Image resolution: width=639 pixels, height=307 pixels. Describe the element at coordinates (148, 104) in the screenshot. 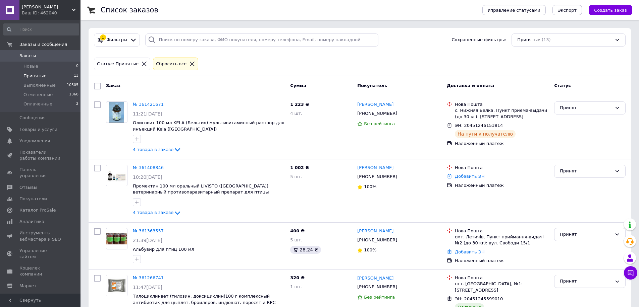

I see `a: № 361421671` at that location.